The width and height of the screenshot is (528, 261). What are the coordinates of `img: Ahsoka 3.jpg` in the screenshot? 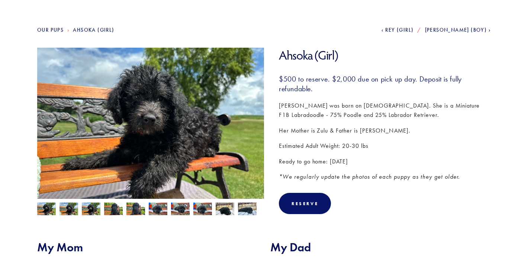 It's located at (158, 209).